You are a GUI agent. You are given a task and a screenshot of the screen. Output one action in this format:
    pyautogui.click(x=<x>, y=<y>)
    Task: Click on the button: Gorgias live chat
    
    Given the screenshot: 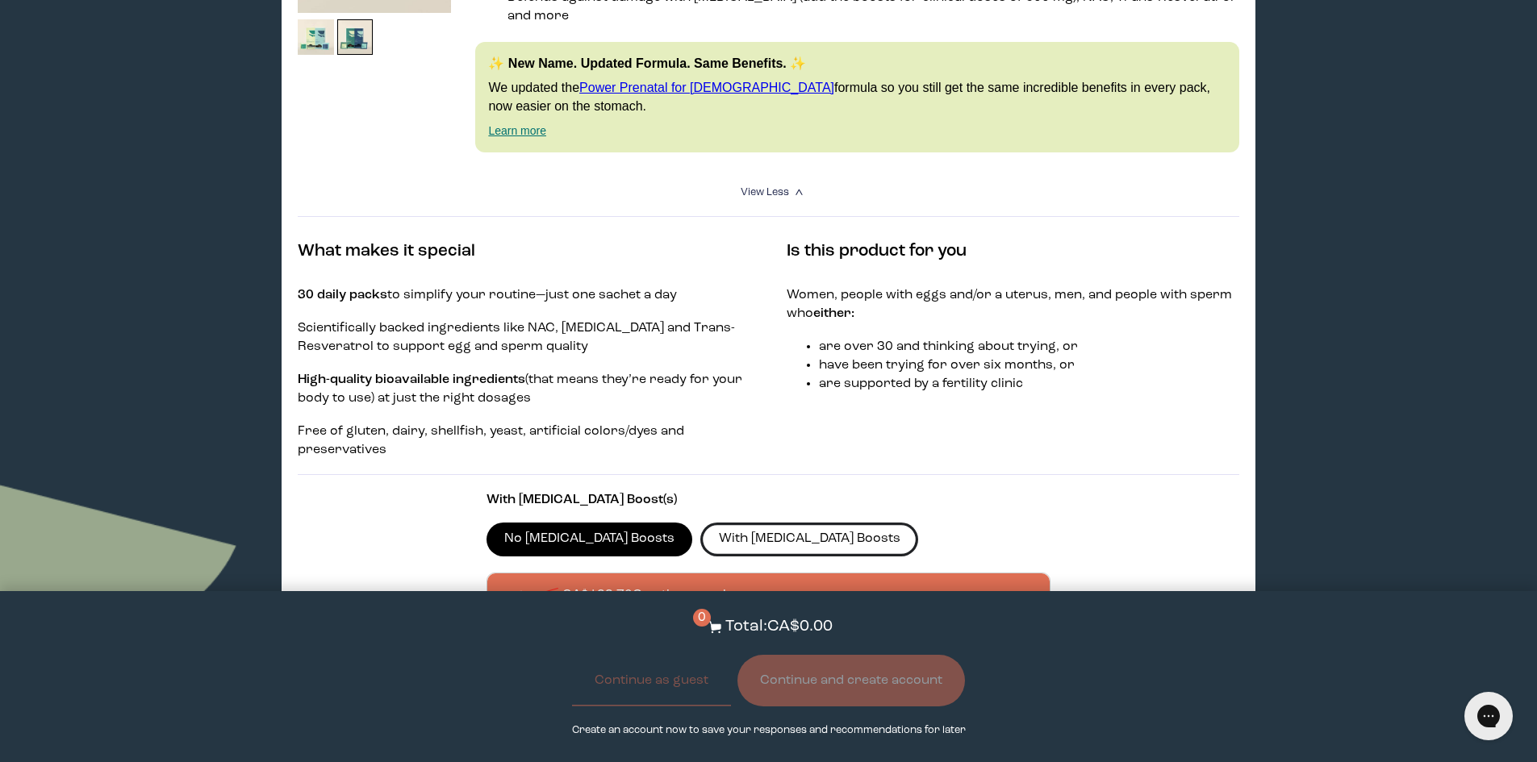 What is the action you would take?
    pyautogui.click(x=32, y=30)
    